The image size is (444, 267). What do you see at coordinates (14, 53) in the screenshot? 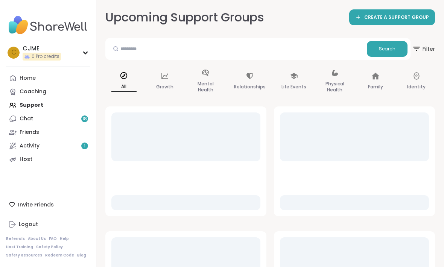
I see `span: C` at bounding box center [14, 53].